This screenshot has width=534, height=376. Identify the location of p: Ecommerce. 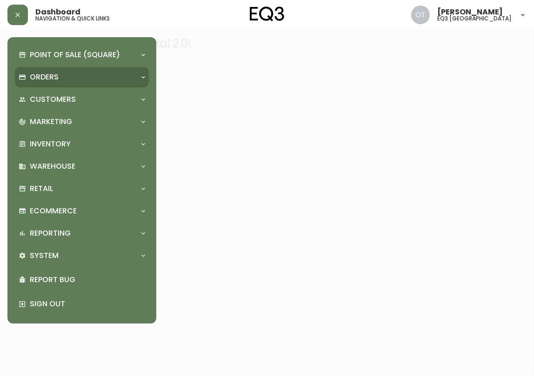
(53, 211).